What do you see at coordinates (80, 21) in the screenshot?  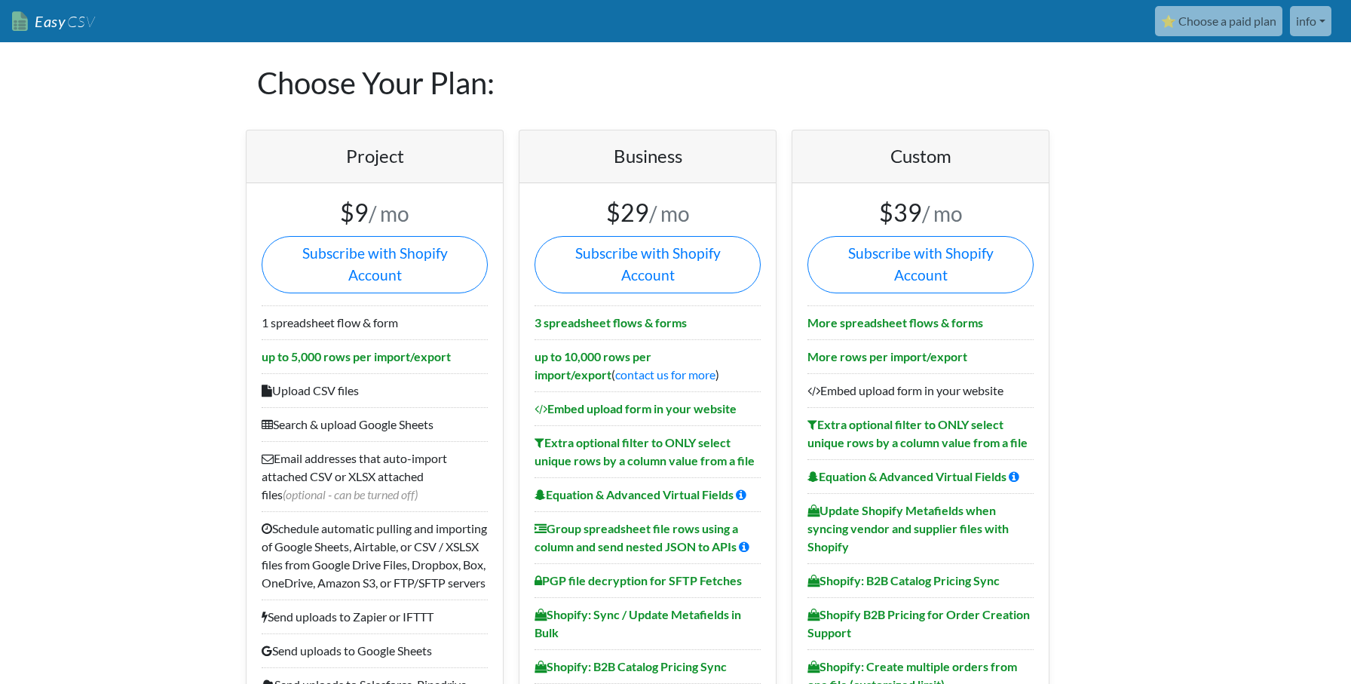 I see `span: CSV` at bounding box center [80, 21].